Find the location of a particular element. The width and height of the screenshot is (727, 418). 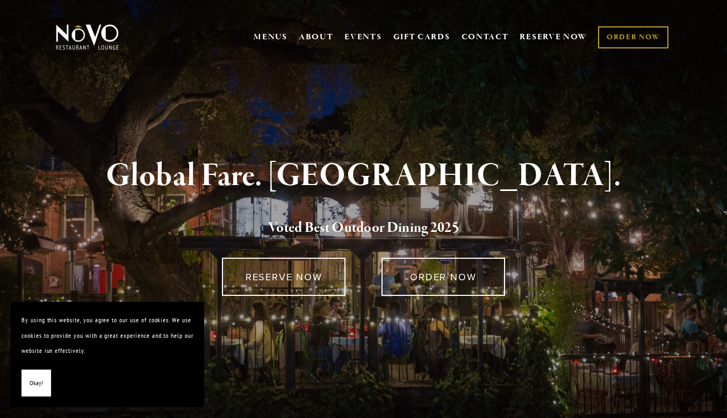

a: CONTACT is located at coordinates (486, 37).